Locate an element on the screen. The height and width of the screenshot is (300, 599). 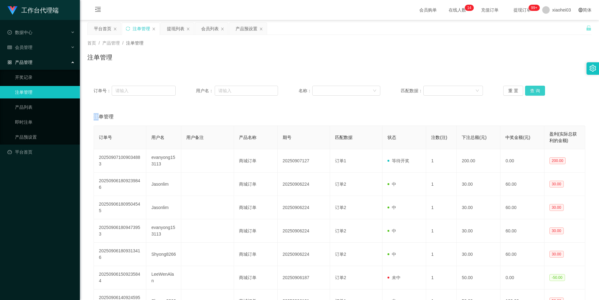
div: 产品预设置 is located at coordinates (246, 29).